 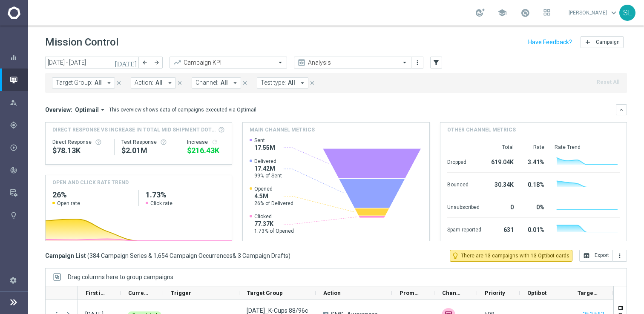 I want to click on i: arrow_forward, so click(x=157, y=63).